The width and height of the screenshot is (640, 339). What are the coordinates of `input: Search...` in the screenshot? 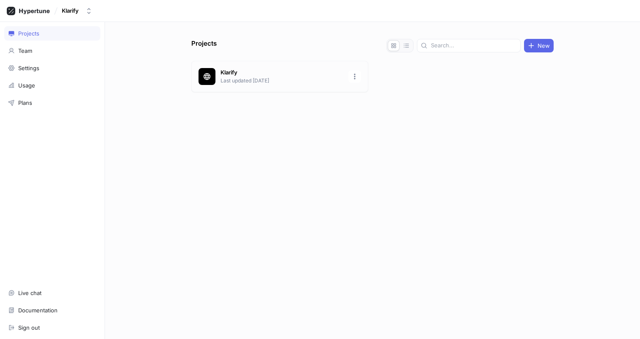 It's located at (473, 46).